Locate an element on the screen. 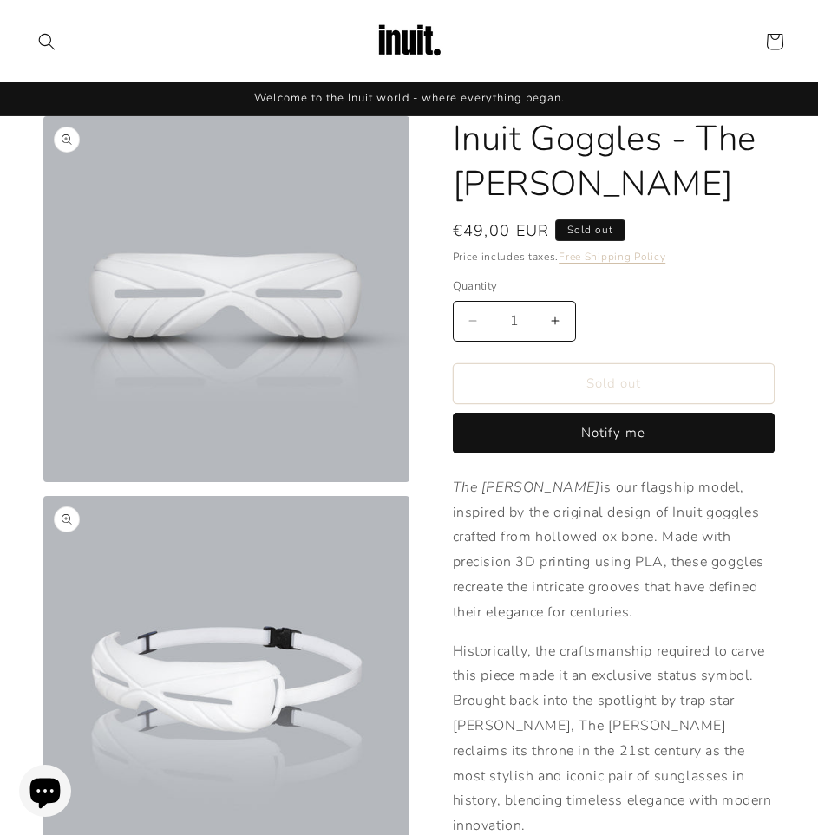 This screenshot has width=818, height=835. span: €49,00 EUR is located at coordinates (501, 231).